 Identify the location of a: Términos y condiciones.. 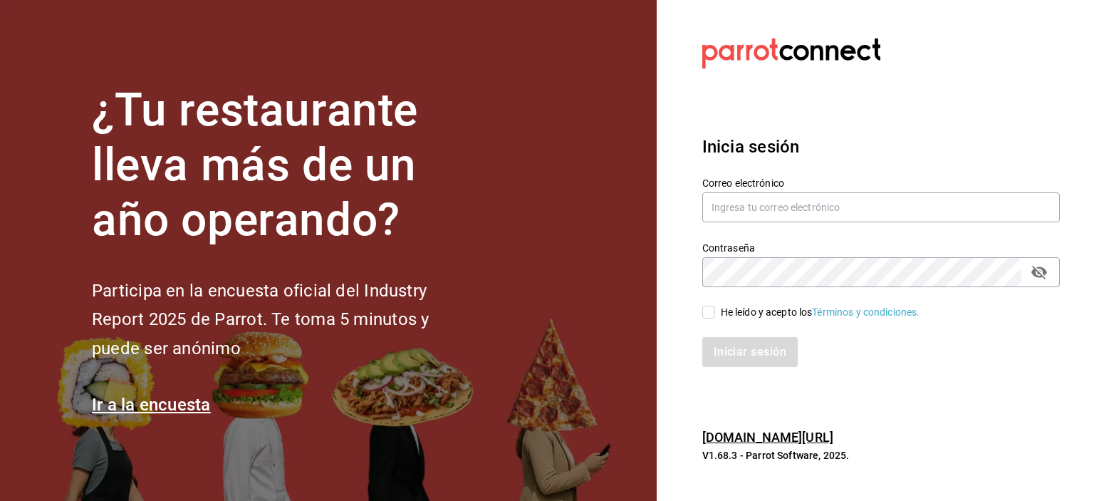
(866, 312).